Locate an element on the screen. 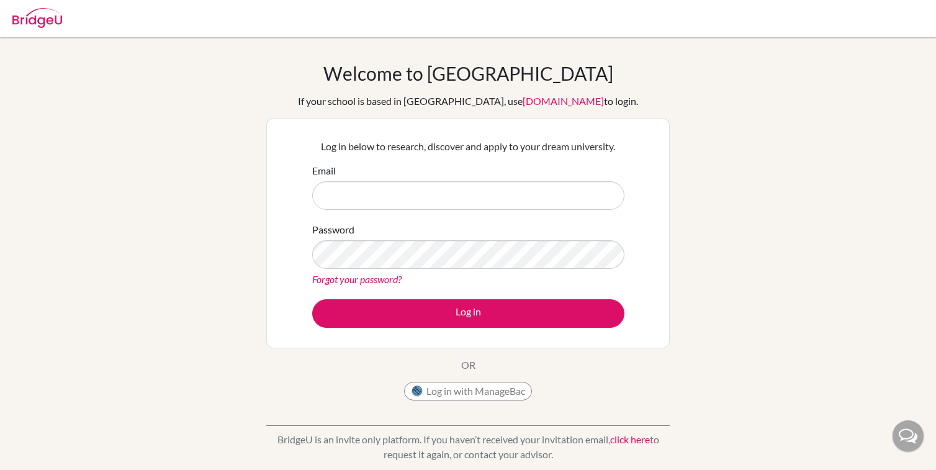 The width and height of the screenshot is (936, 470). p: OR is located at coordinates (468, 365).